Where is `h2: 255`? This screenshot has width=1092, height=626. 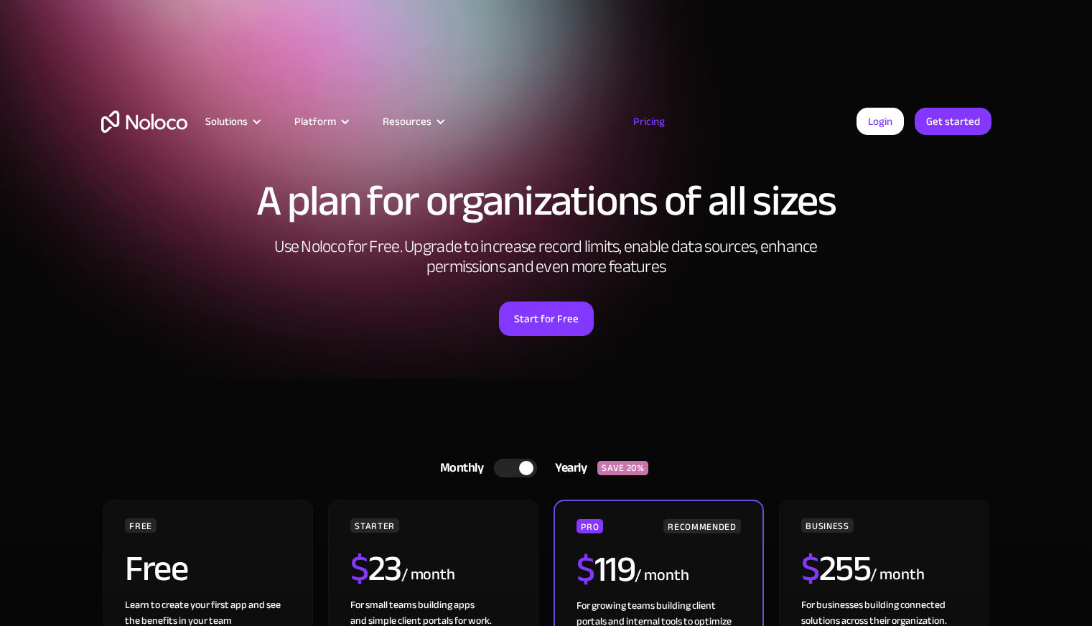
h2: 255 is located at coordinates (836, 569).